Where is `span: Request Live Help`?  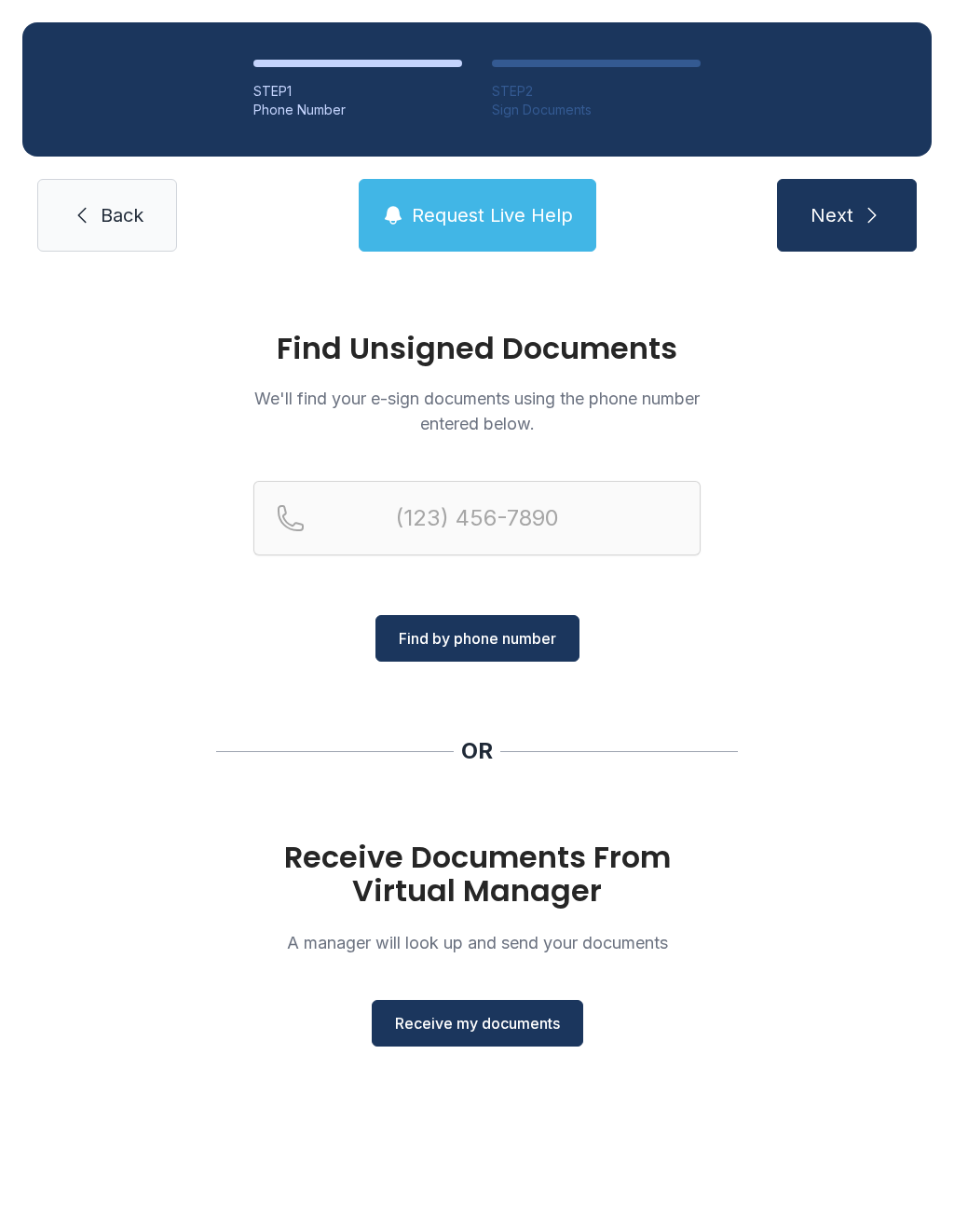 span: Request Live Help is located at coordinates (492, 215).